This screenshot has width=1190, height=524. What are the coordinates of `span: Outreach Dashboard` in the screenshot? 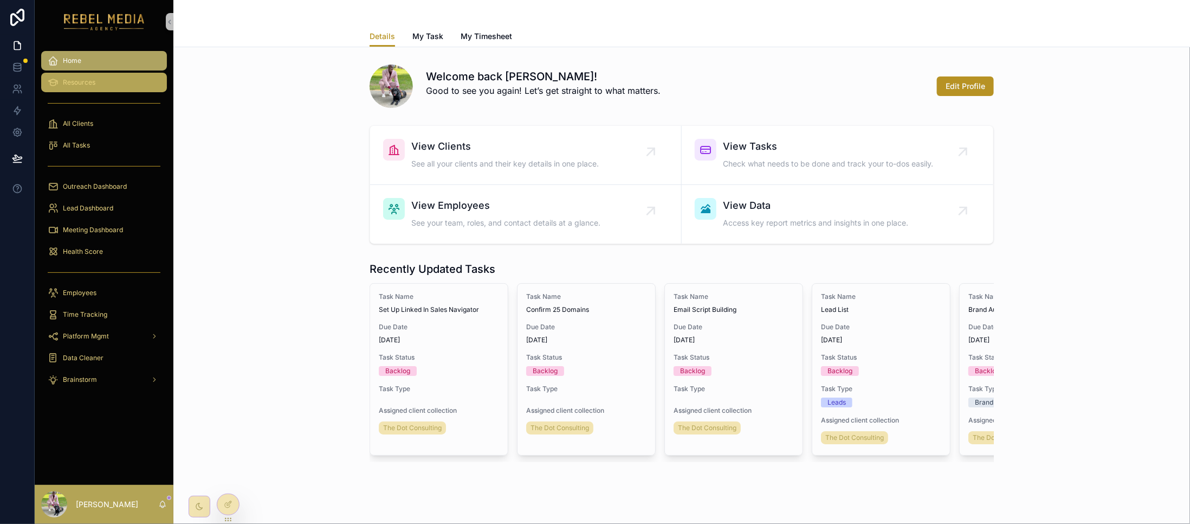 It's located at (95, 186).